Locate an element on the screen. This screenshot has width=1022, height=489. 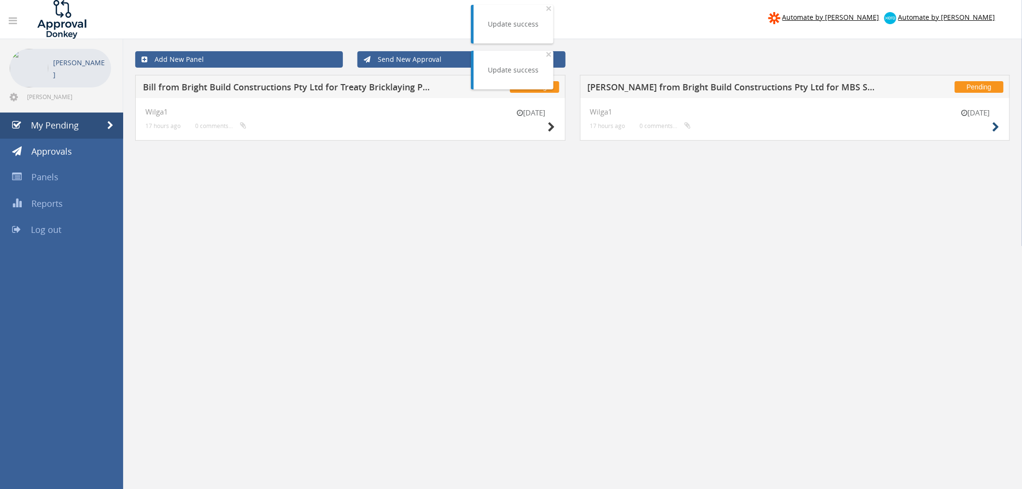
a: Send New Approval is located at coordinates (461, 59).